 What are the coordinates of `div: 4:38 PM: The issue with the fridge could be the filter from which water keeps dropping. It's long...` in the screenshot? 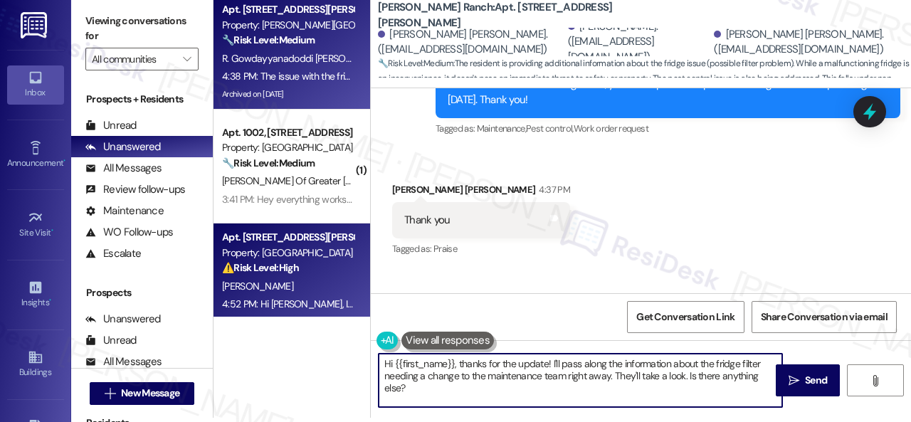 It's located at (453, 76).